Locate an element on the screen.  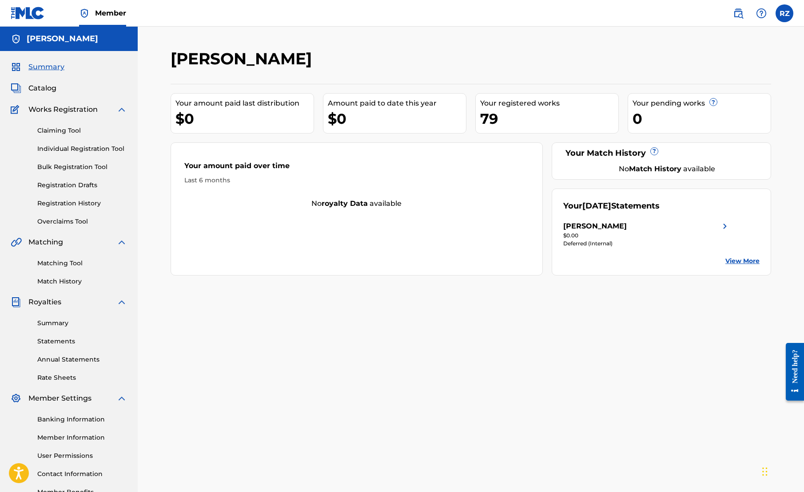
a: Public Search is located at coordinates (738, 13).